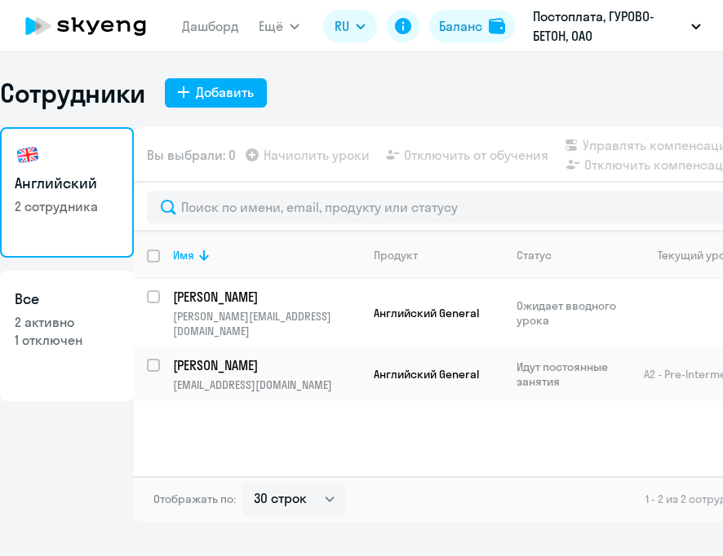  Describe the element at coordinates (471, 26) in the screenshot. I see `button: Балансbalance` at that location.